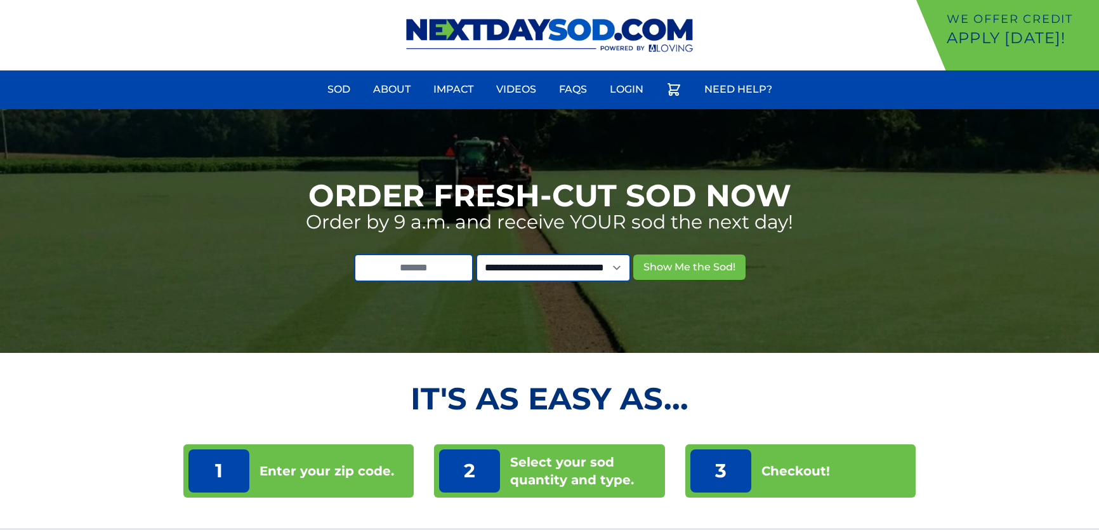 This screenshot has height=530, width=1099. I want to click on p: Checkout!, so click(796, 471).